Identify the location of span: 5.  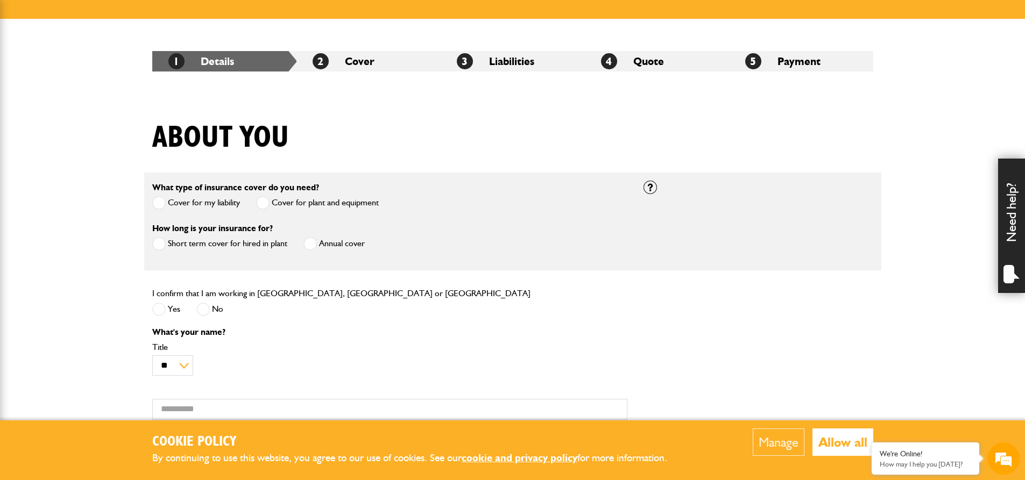
(753, 61).